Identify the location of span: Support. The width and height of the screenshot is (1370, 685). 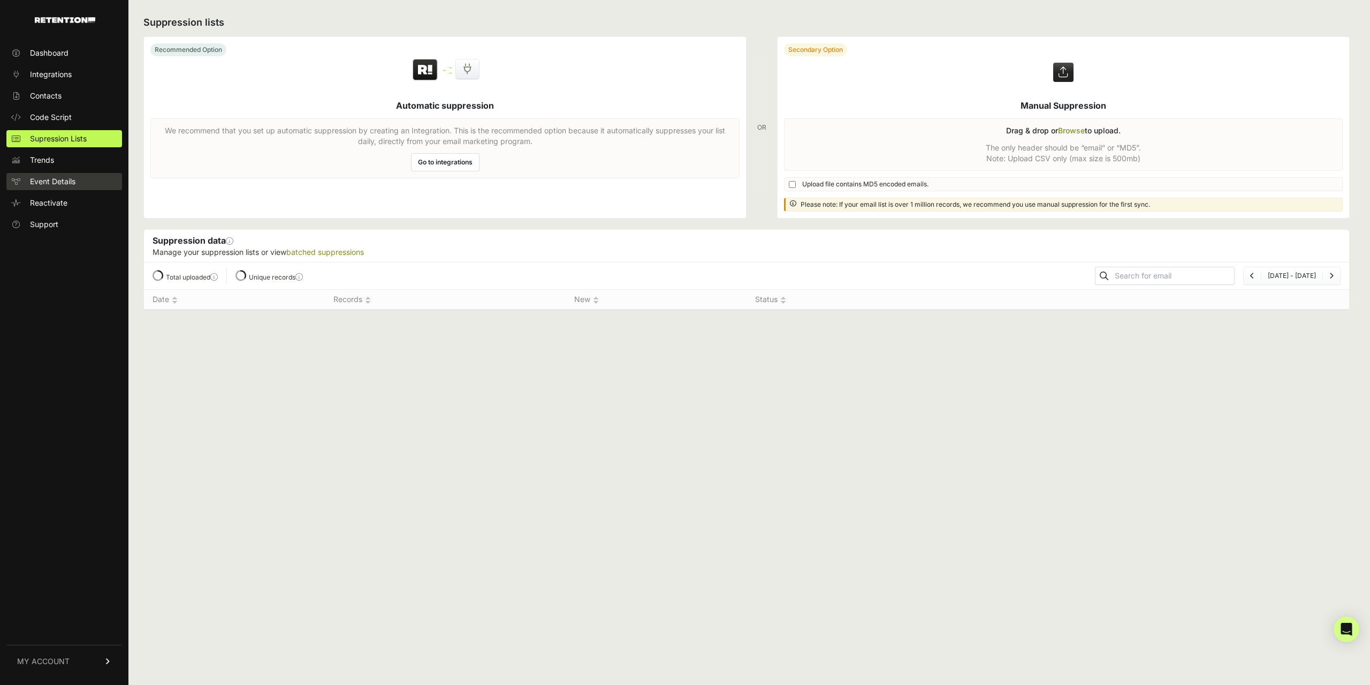
(44, 224).